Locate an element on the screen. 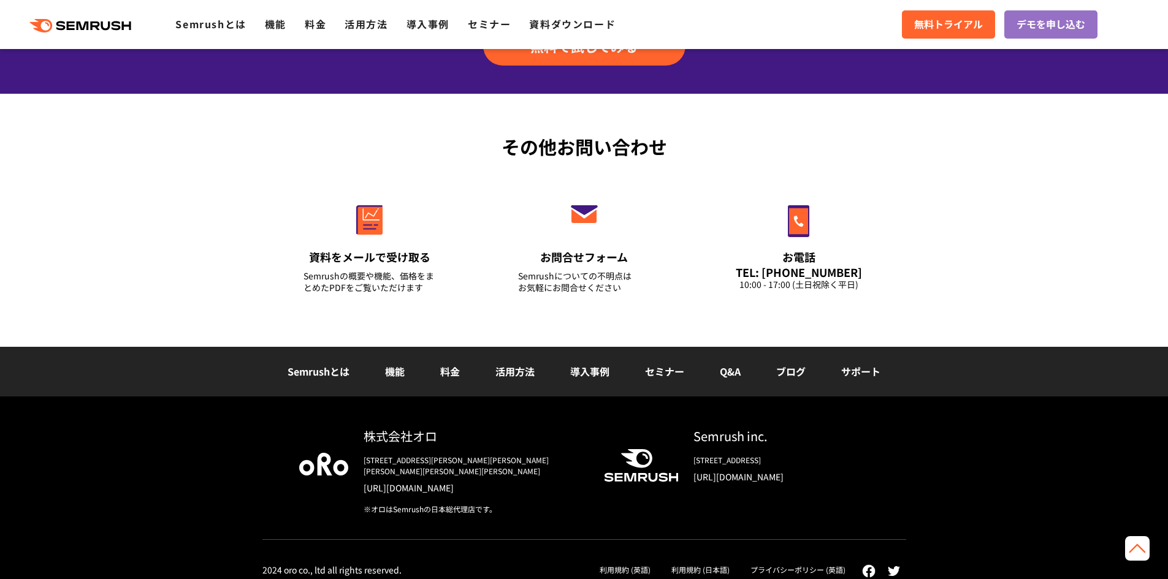 The image size is (1168, 579). img: twitter is located at coordinates (894, 571).